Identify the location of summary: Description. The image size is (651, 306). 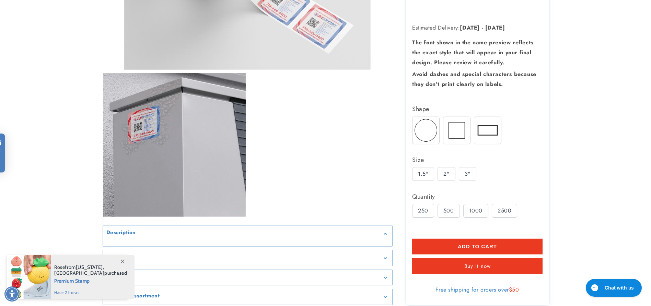
(248, 233).